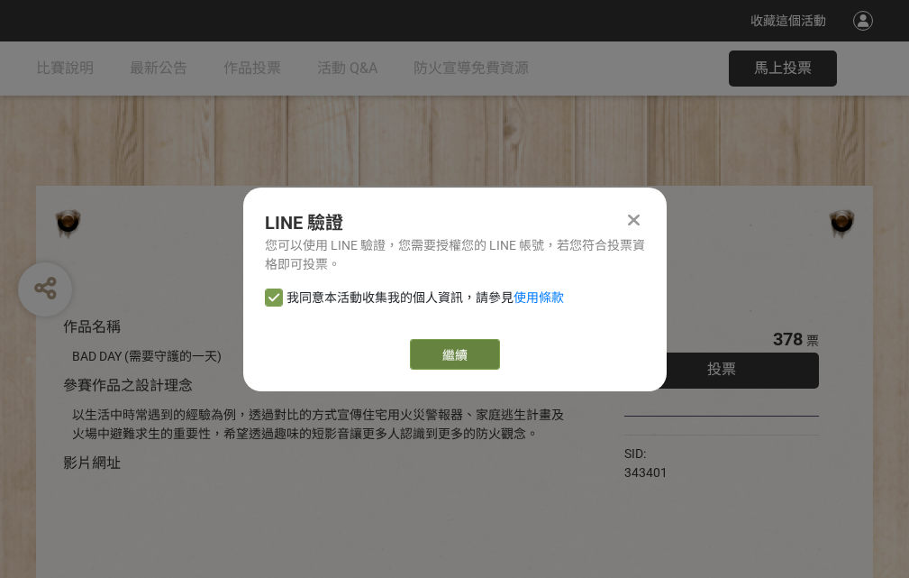  What do you see at coordinates (252, 68) in the screenshot?
I see `a: 作品投票` at bounding box center [252, 68].